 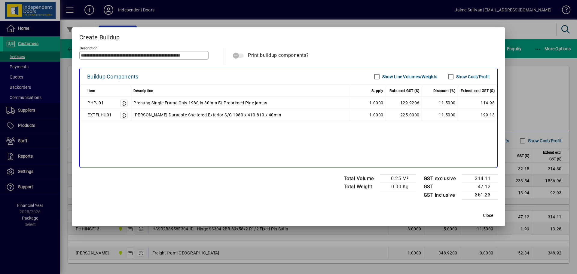 What do you see at coordinates (241, 103) in the screenshot?
I see `td: Prehung Single Frame Only 1980 in 30mm FJ Preprimed Pine jambs` at bounding box center [241, 103].